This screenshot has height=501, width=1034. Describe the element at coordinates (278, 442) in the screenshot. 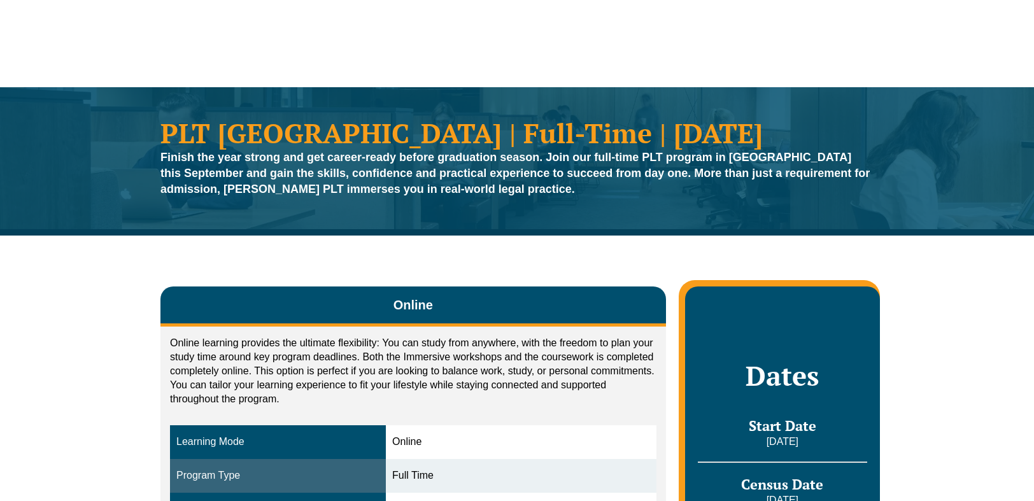

I see `div: Learning Mode` at that location.